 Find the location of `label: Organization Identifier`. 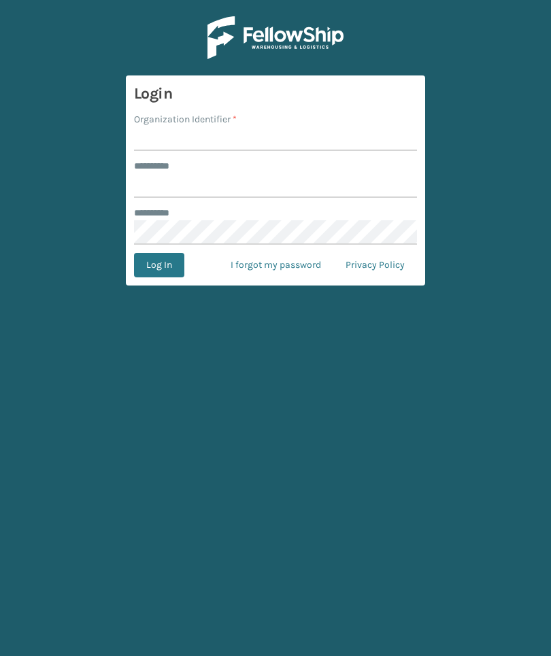

label: Organization Identifier is located at coordinates (185, 119).